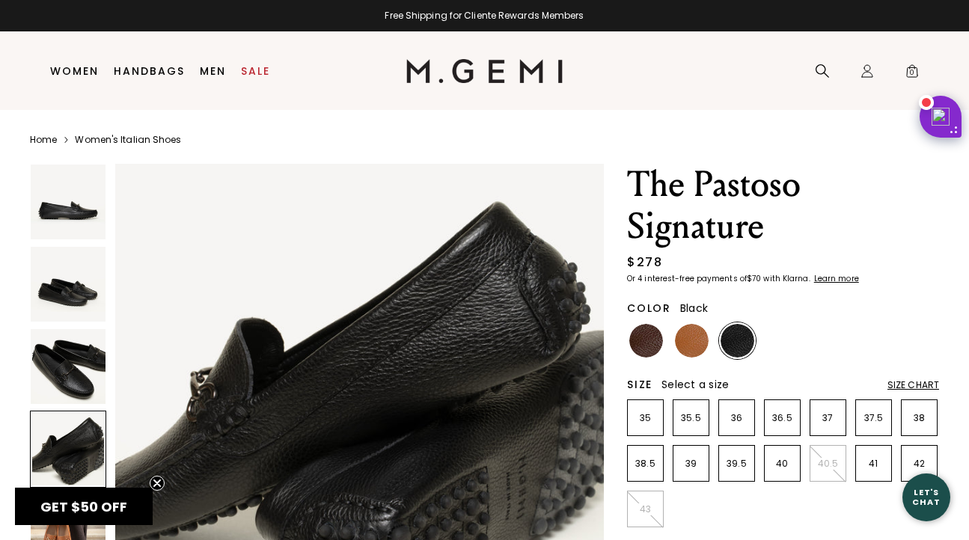 This screenshot has height=540, width=969. Describe the element at coordinates (687, 278) in the screenshot. I see `klarna-placement-style-body: Or 4 interest-free payments of` at that location.